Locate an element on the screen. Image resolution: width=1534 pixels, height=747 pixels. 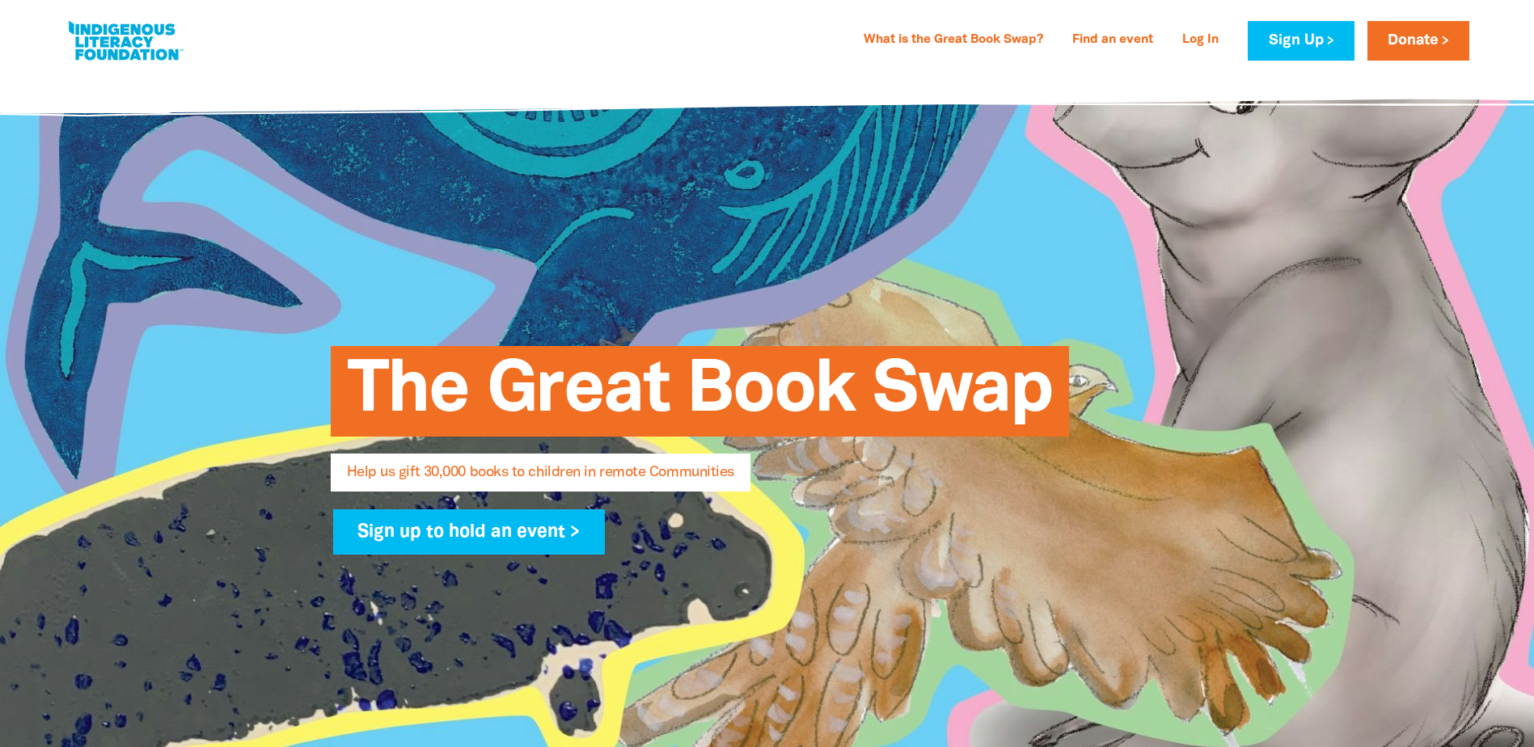
a: Find an event is located at coordinates (1113, 40).